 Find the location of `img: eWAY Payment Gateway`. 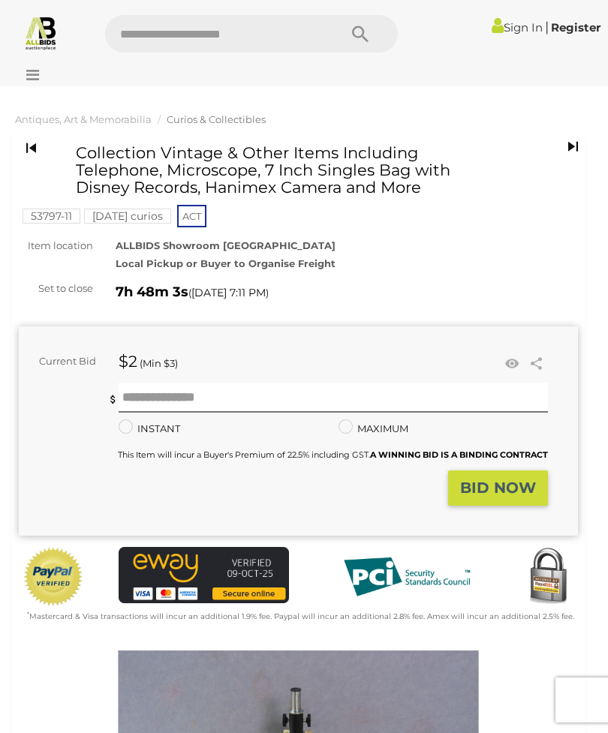

img: eWAY Payment Gateway is located at coordinates (203, 576).